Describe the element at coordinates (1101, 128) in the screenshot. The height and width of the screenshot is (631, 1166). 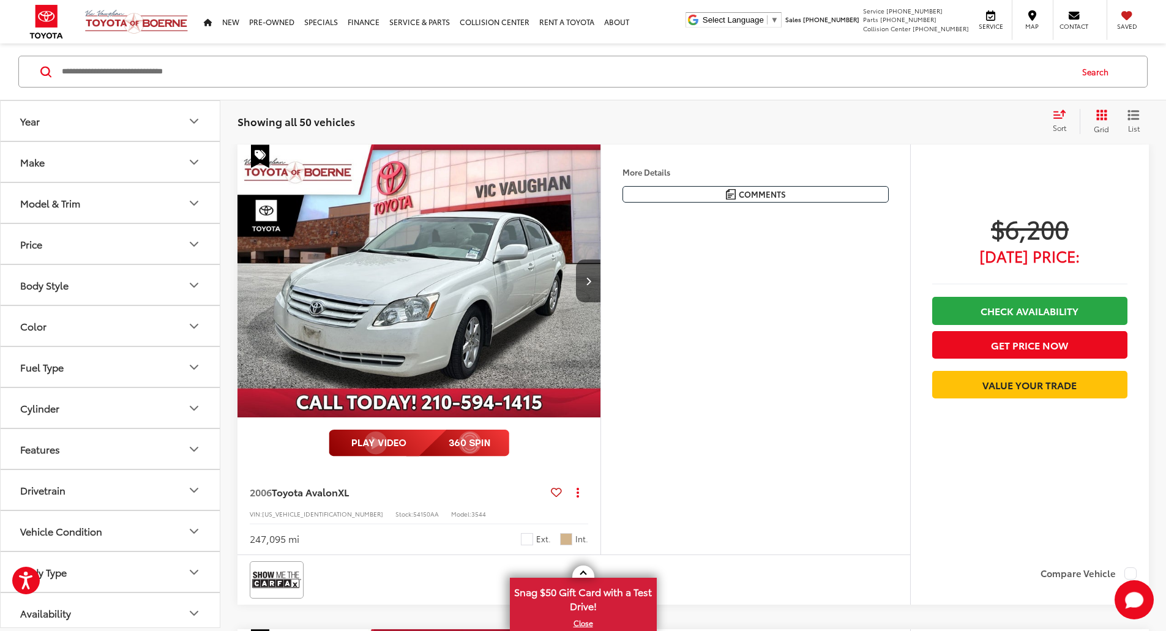
I see `span: Grid` at that location.